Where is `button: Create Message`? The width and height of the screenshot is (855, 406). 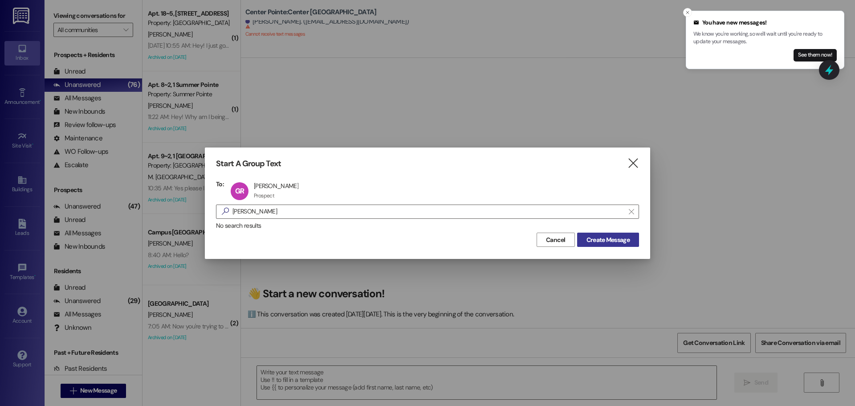 button: Create Message is located at coordinates (608, 240).